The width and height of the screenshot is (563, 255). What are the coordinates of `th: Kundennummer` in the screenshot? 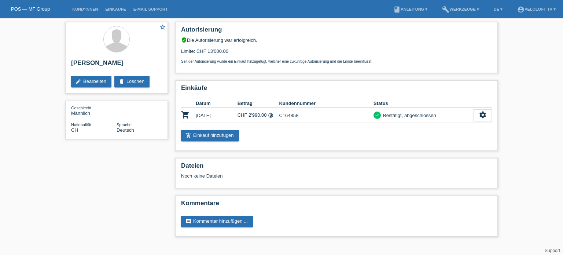 It's located at (326, 103).